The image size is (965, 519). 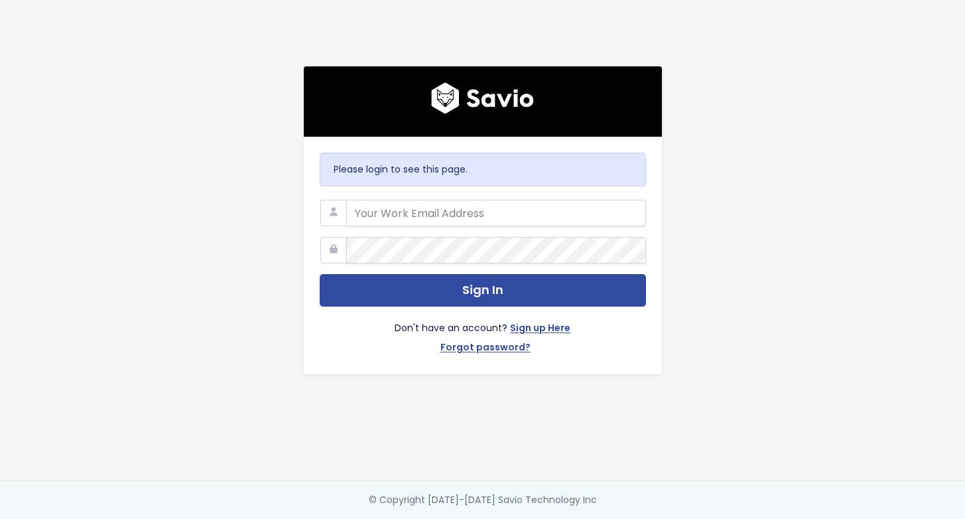 I want to click on img: logo600x187.a314fd40982d.png, so click(x=482, y=98).